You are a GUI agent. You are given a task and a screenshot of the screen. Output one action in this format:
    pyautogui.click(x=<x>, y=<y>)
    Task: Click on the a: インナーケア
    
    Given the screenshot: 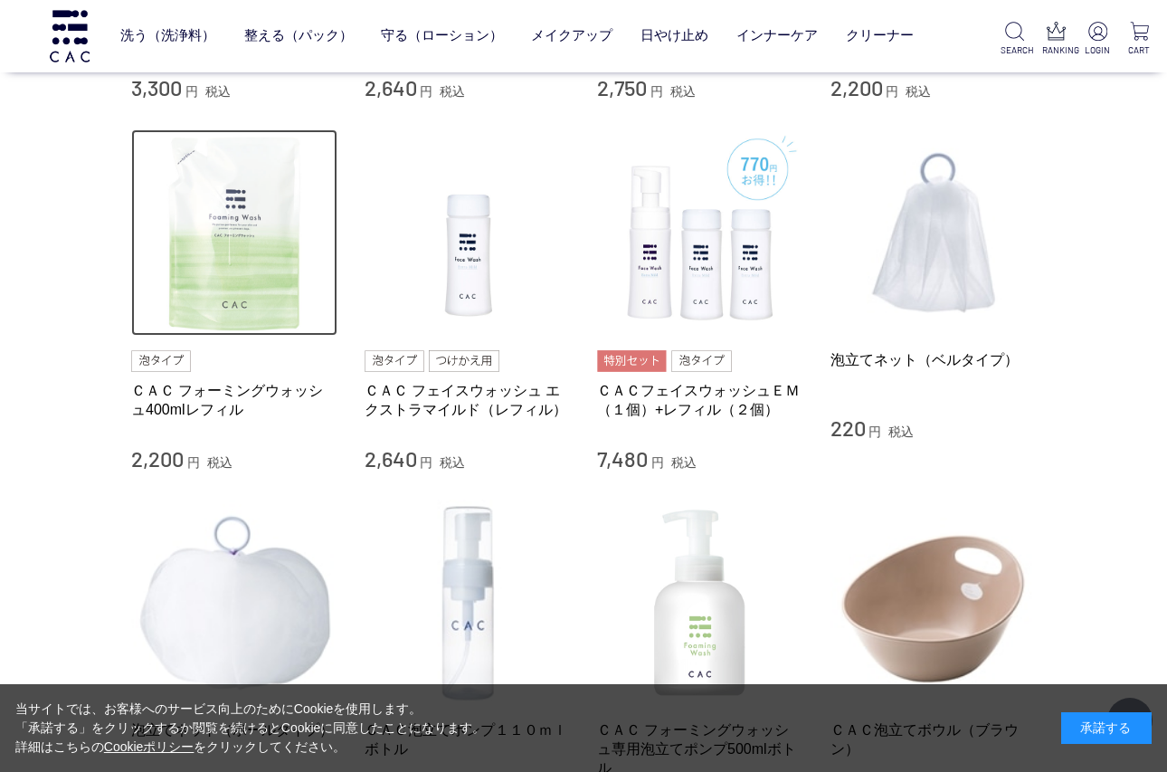 What is the action you would take?
    pyautogui.click(x=777, y=36)
    